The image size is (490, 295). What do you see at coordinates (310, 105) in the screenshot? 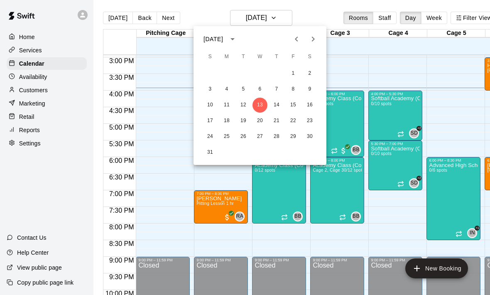
I see `button: 16` at bounding box center [310, 105].